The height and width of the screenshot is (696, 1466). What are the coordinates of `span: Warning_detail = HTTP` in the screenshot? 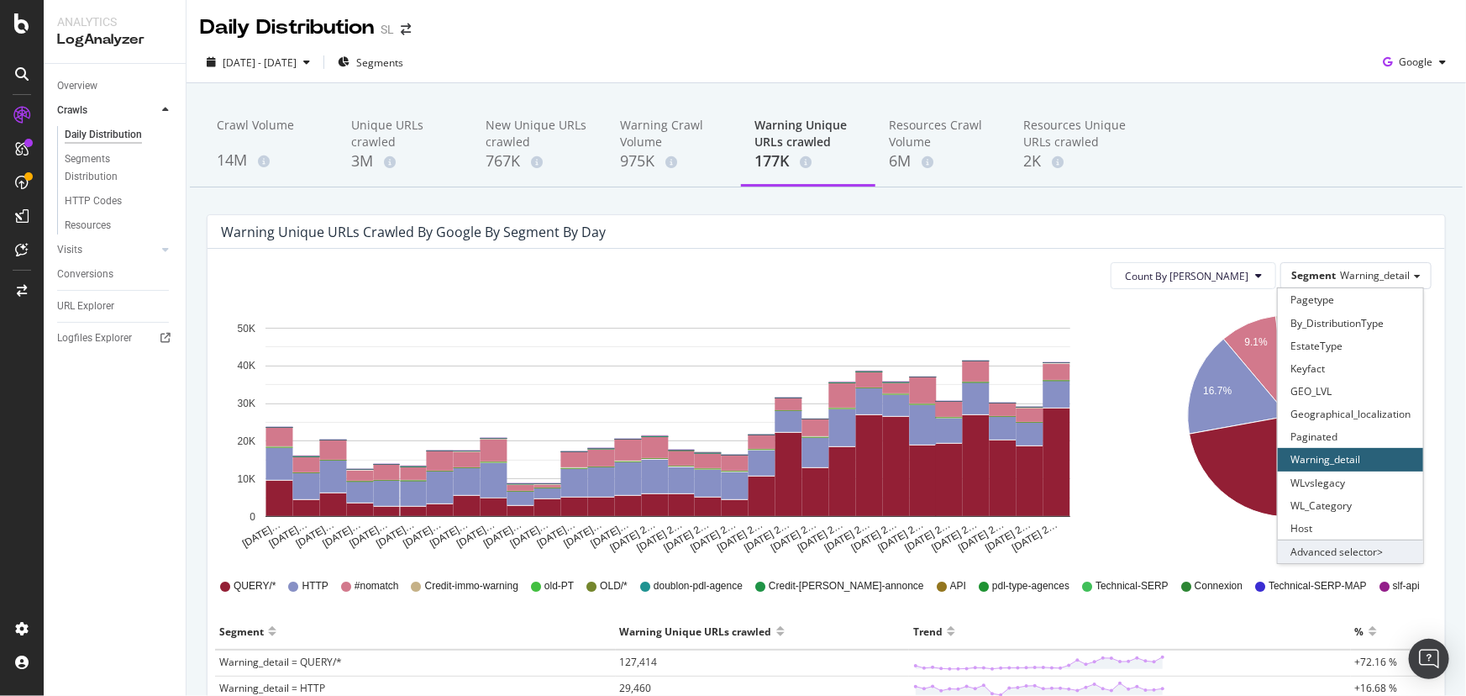 It's located at (272, 687).